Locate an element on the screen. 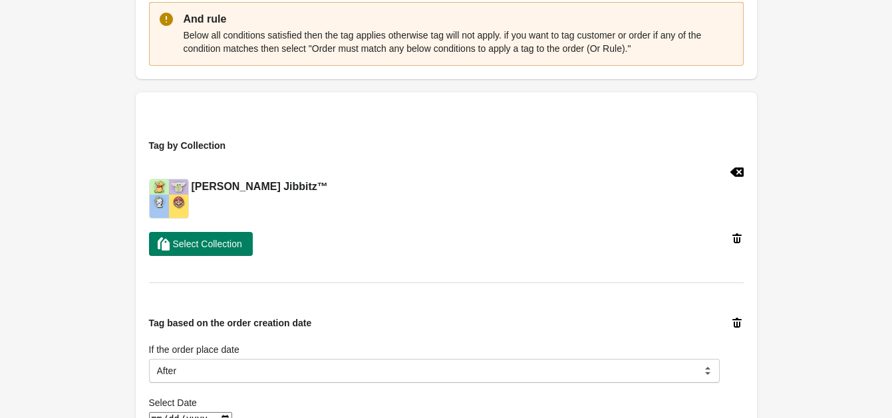  label: If the order place date is located at coordinates (194, 350).